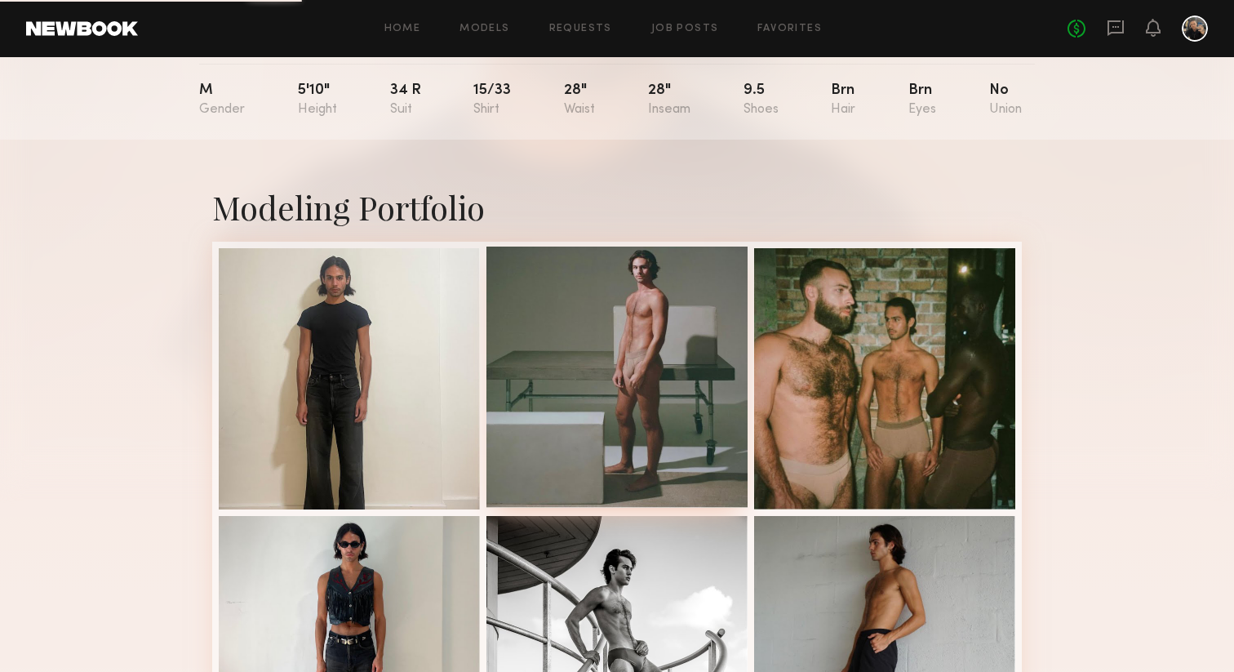 The height and width of the screenshot is (672, 1234). I want to click on a: Models, so click(484, 29).